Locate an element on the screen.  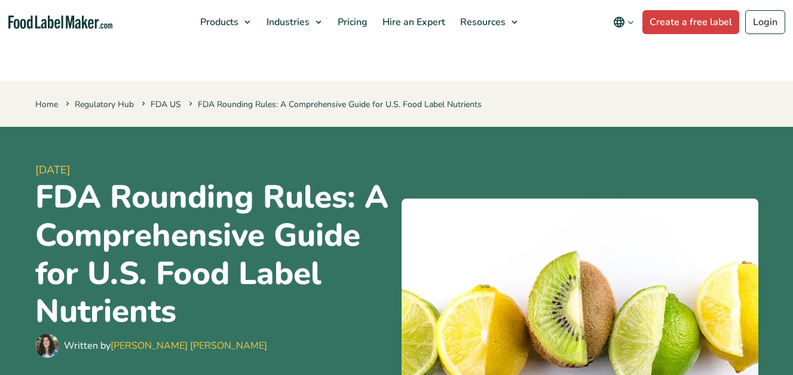
span: Industries is located at coordinates (287, 22).